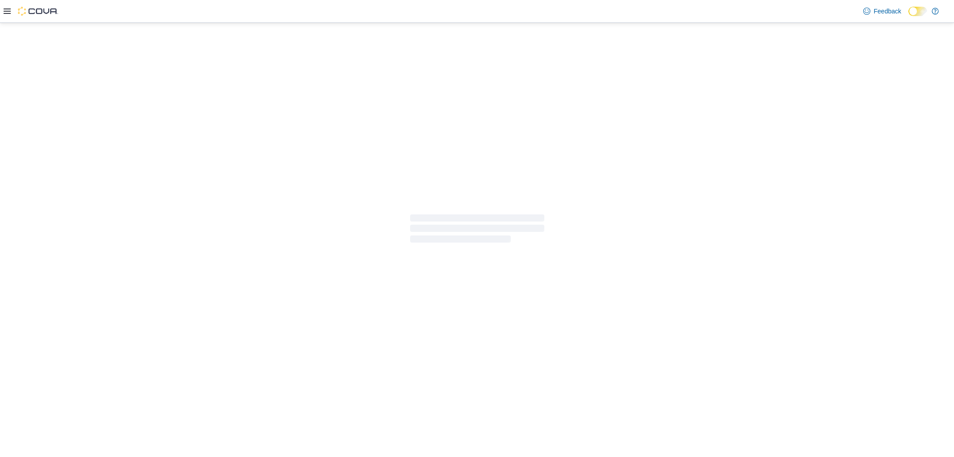  What do you see at coordinates (38, 11) in the screenshot?
I see `img: Cova` at bounding box center [38, 11].